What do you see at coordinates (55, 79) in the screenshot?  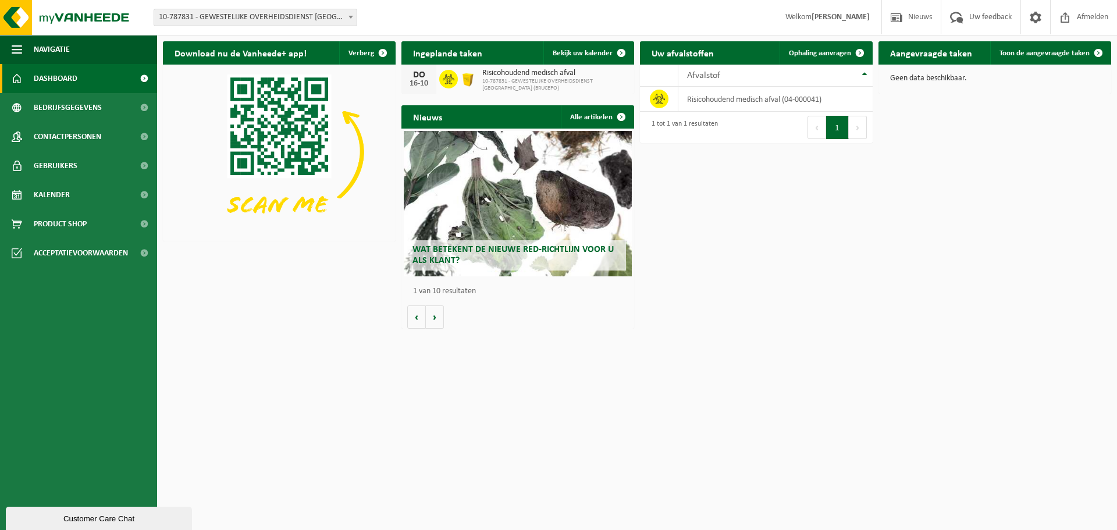 I see `span: Dashboard` at bounding box center [55, 79].